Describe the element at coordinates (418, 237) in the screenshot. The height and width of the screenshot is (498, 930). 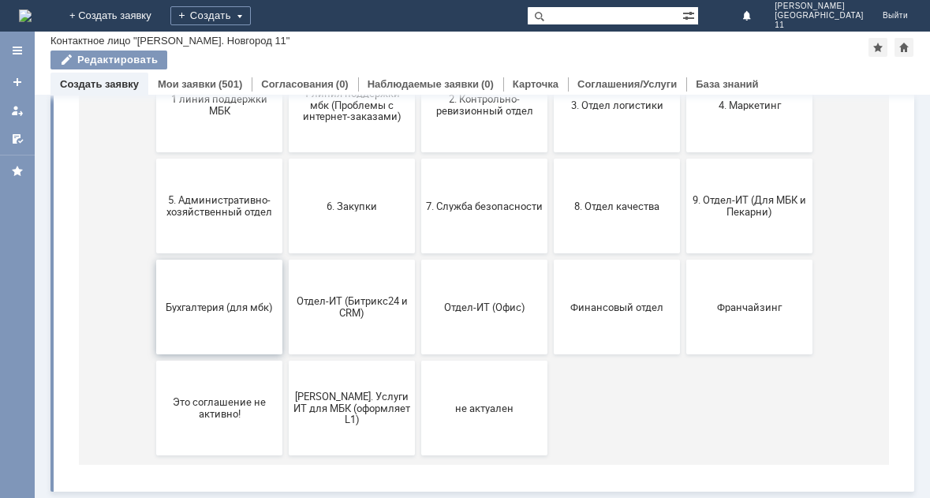
I see `button: 2. Контрольно-ревизионный отдел` at that location.